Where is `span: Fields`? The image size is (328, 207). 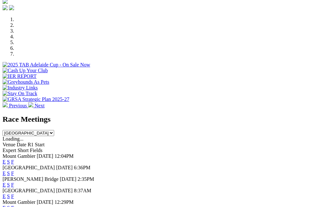
span: Fields is located at coordinates (36, 150).